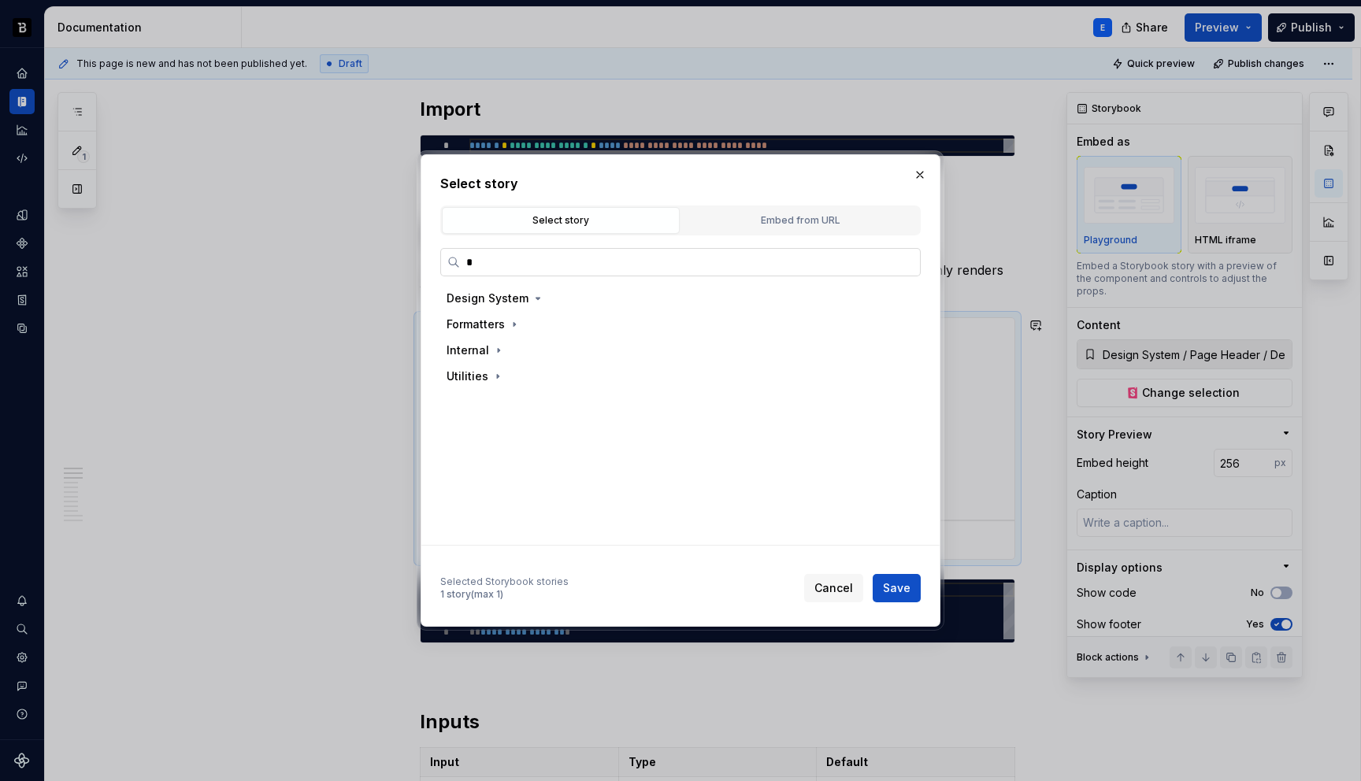  What do you see at coordinates (467, 377) in the screenshot?
I see `div: Utilities` at bounding box center [467, 377].